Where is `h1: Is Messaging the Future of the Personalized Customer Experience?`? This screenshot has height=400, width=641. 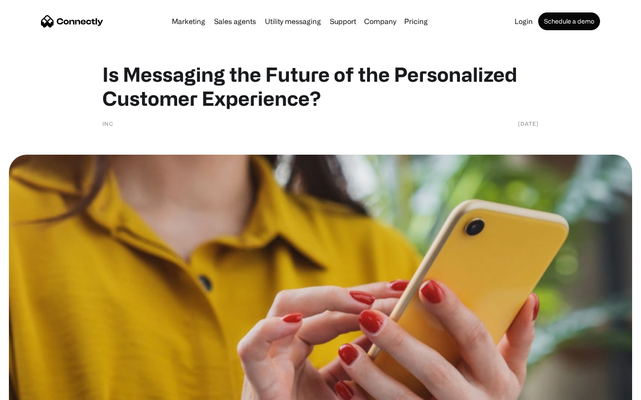 h1: Is Messaging the Future of the Personalized Customer Experience? is located at coordinates (320, 86).